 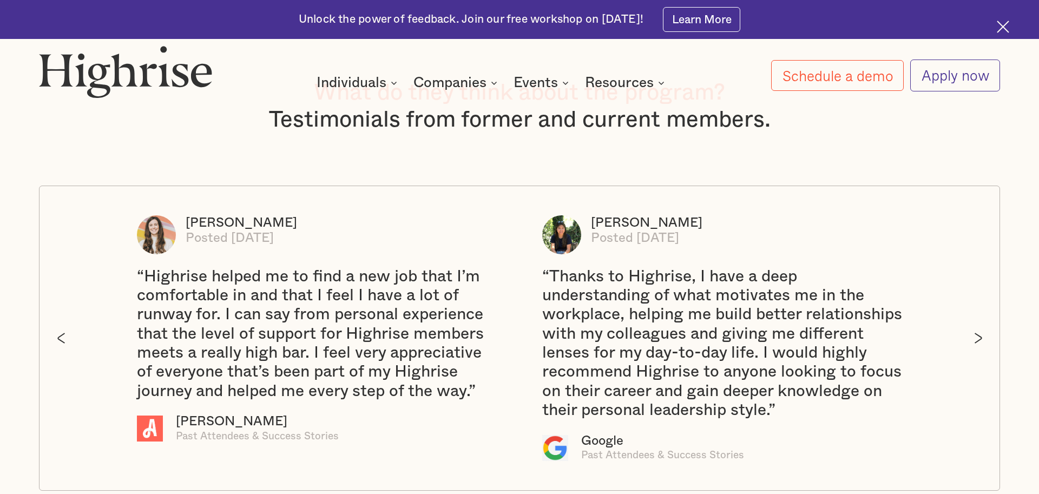 I want to click on img: Highrise logo, so click(x=126, y=71).